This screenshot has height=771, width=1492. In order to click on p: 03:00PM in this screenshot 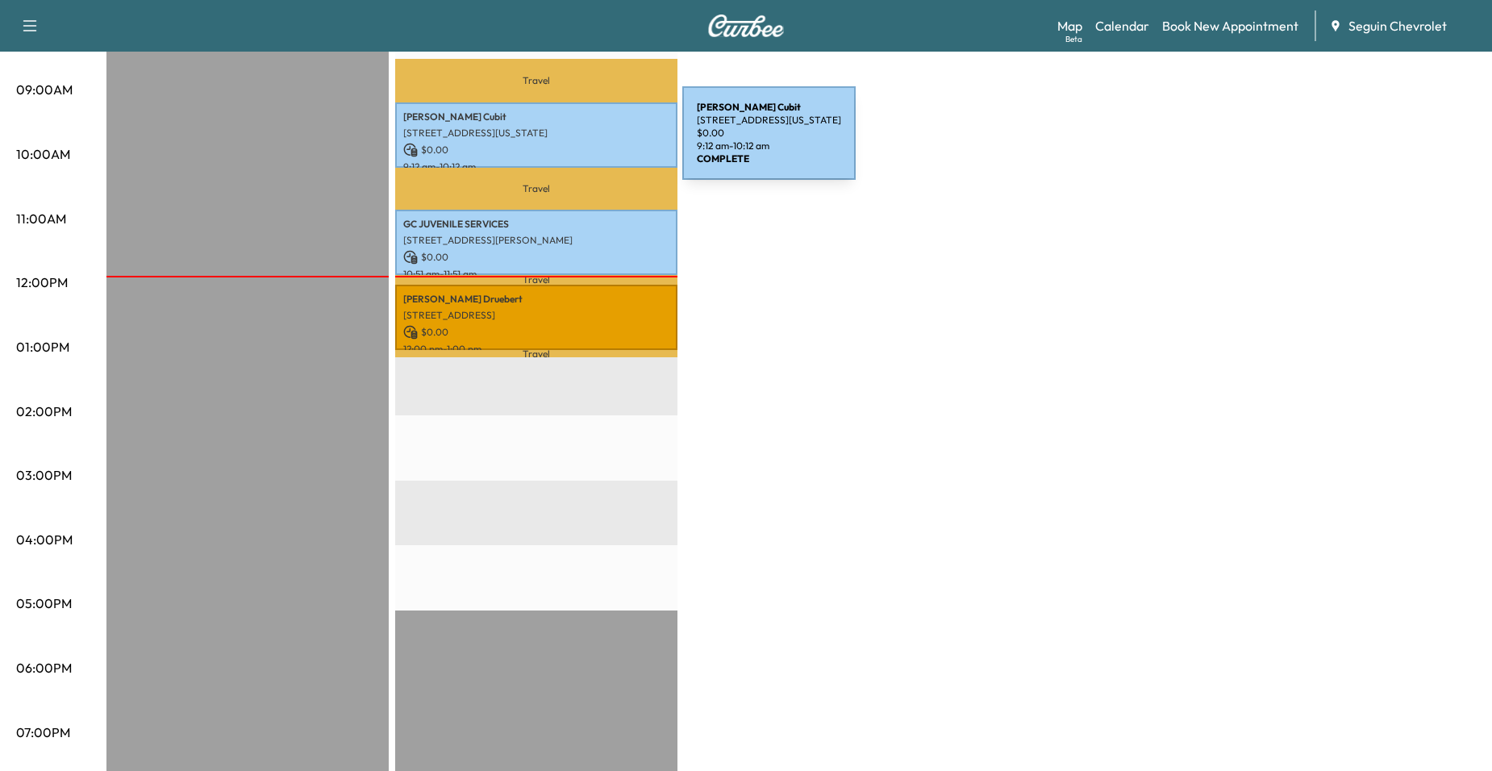, I will do `click(44, 475)`.